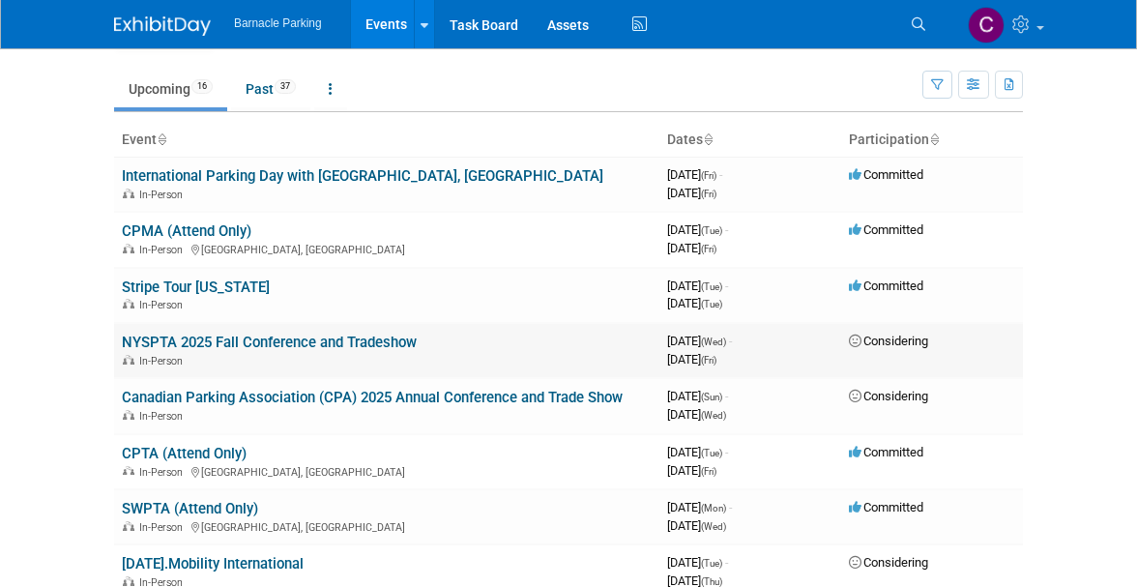 Image resolution: width=1137 pixels, height=587 pixels. Describe the element at coordinates (271, 89) in the screenshot. I see `a: Past37` at that location.